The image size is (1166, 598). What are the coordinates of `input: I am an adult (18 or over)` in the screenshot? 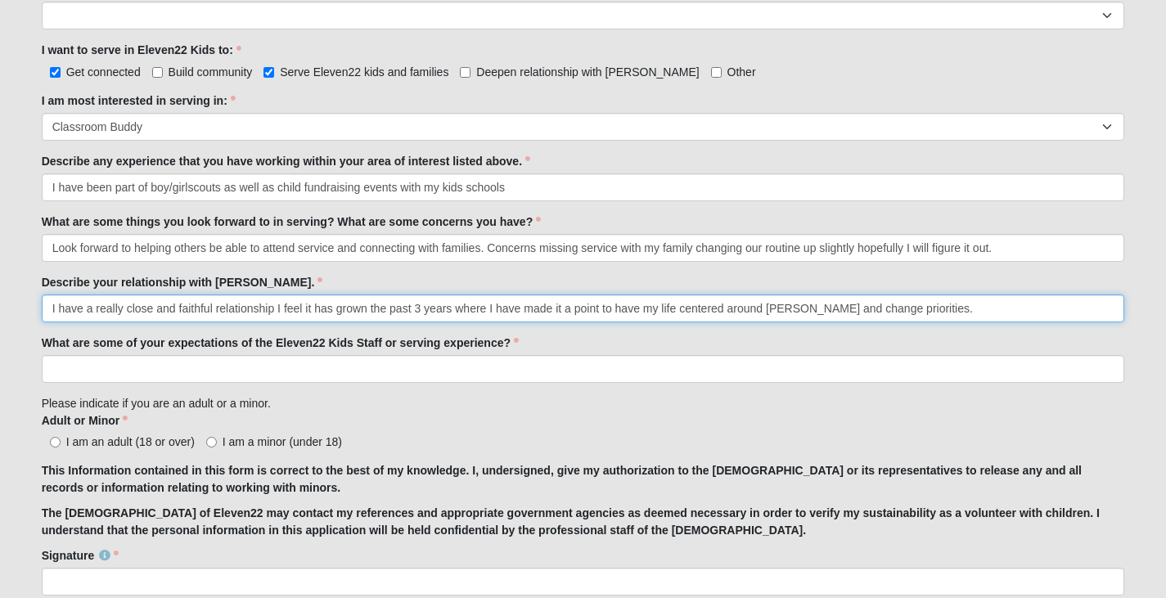 It's located at (55, 442).